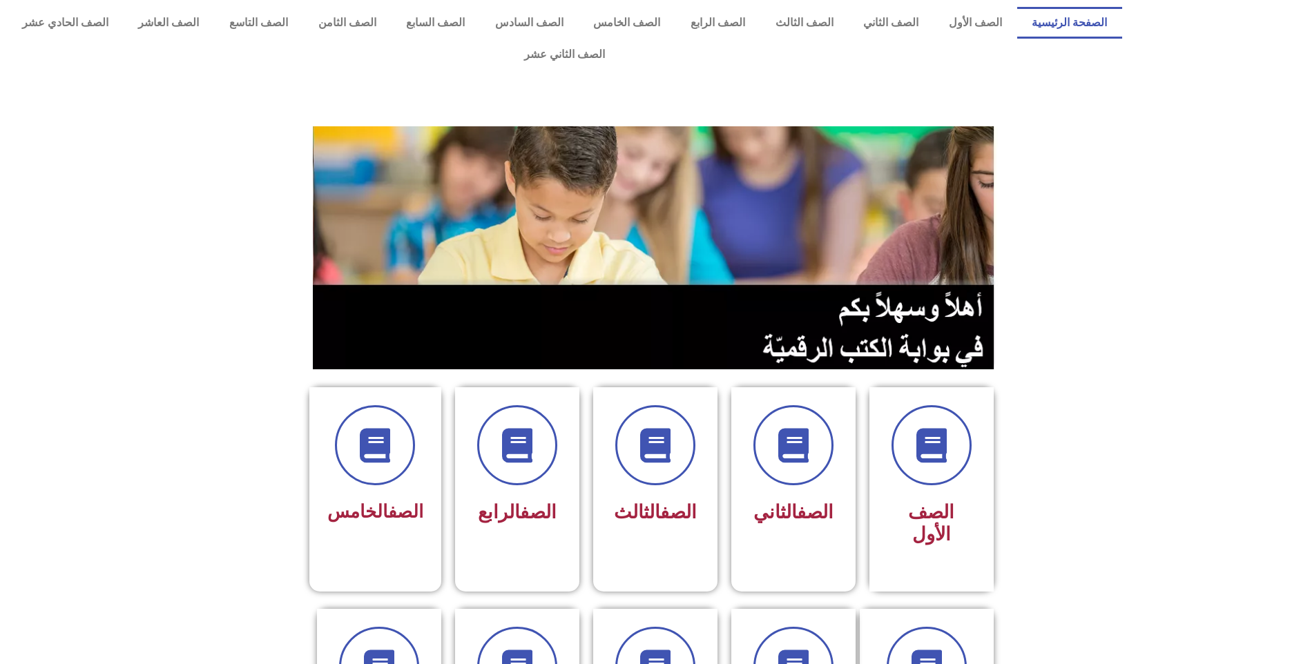  I want to click on span: الرابع, so click(517, 512).